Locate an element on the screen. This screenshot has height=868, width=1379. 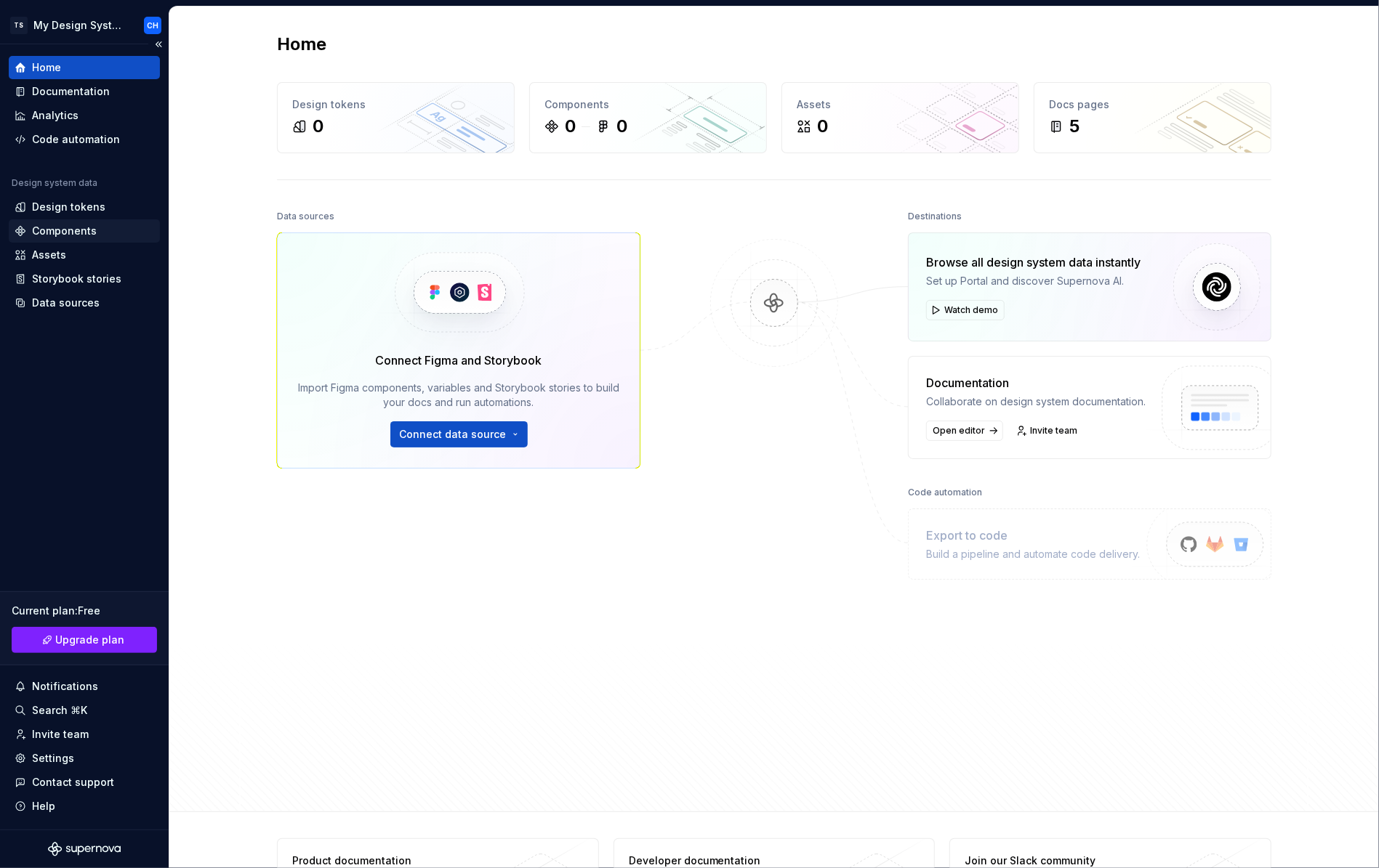
span: Connect data source is located at coordinates (453, 435).